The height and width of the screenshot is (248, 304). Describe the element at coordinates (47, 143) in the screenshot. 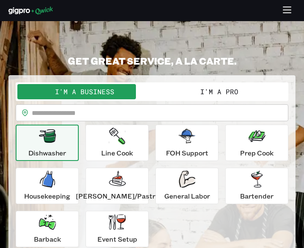

I see `button: Dishwasher` at that location.